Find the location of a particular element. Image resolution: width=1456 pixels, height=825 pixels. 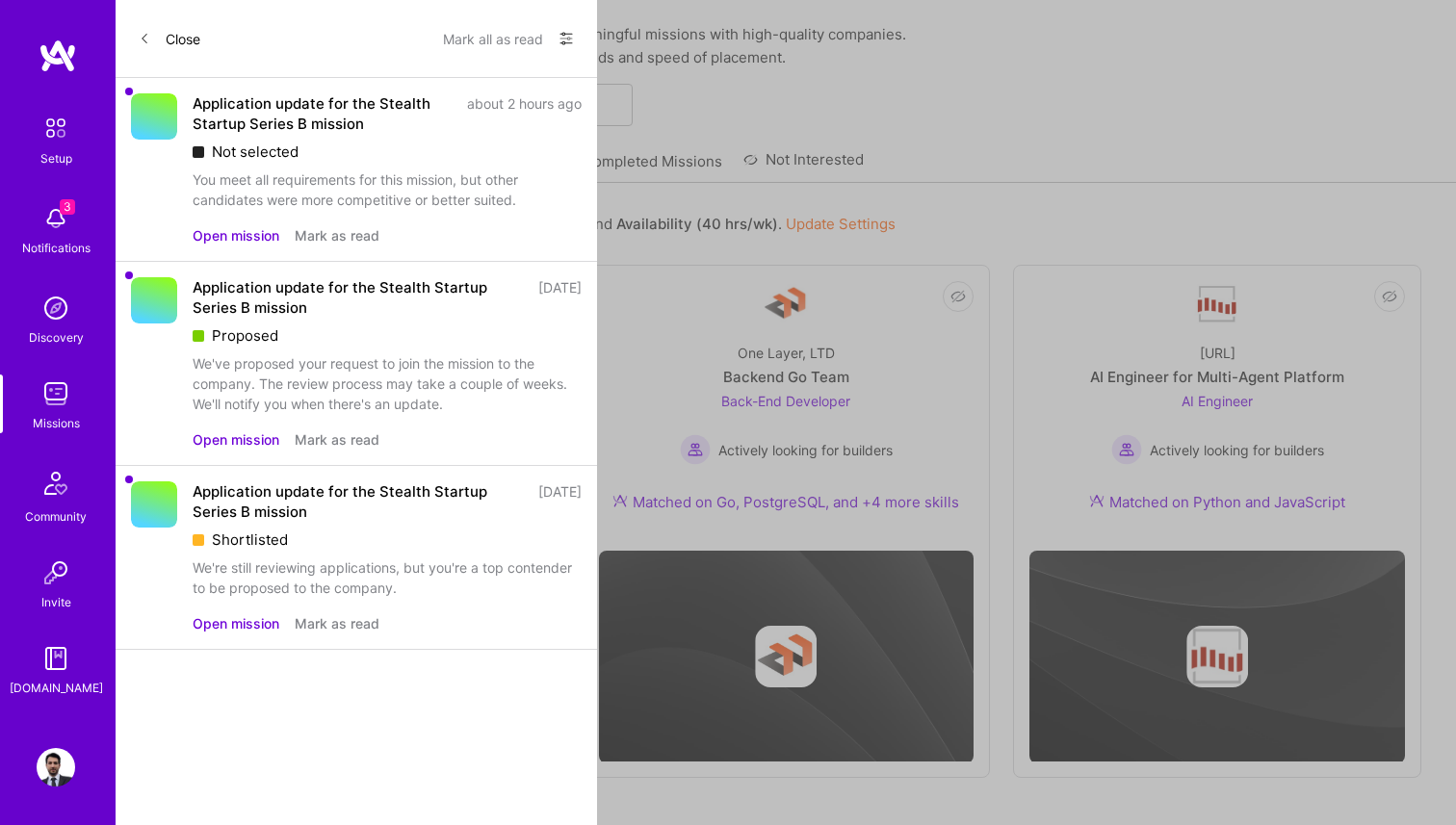

img: Community is located at coordinates (56, 483).